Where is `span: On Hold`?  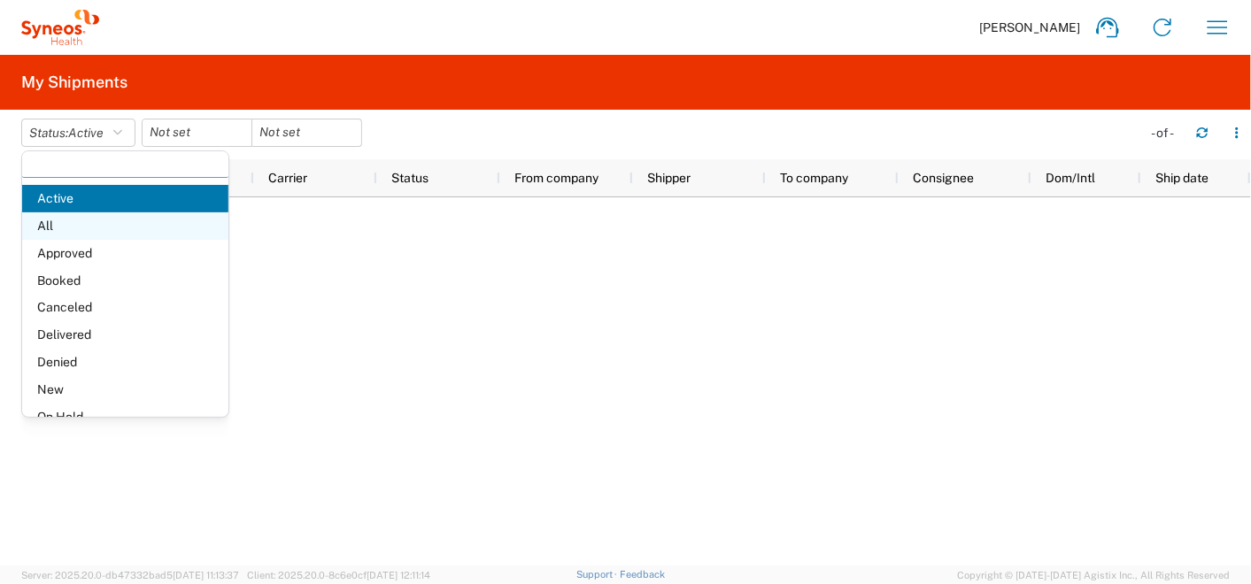 span: On Hold is located at coordinates (125, 417).